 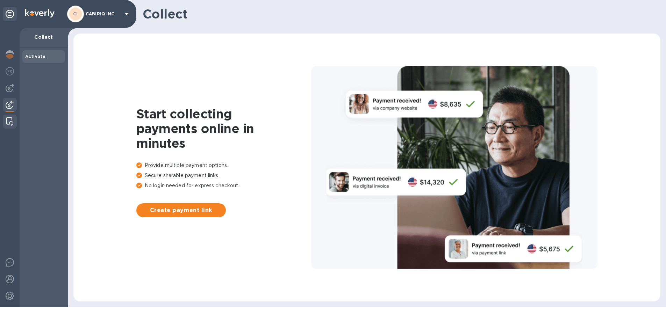 I want to click on button: Create payment link, so click(x=181, y=210).